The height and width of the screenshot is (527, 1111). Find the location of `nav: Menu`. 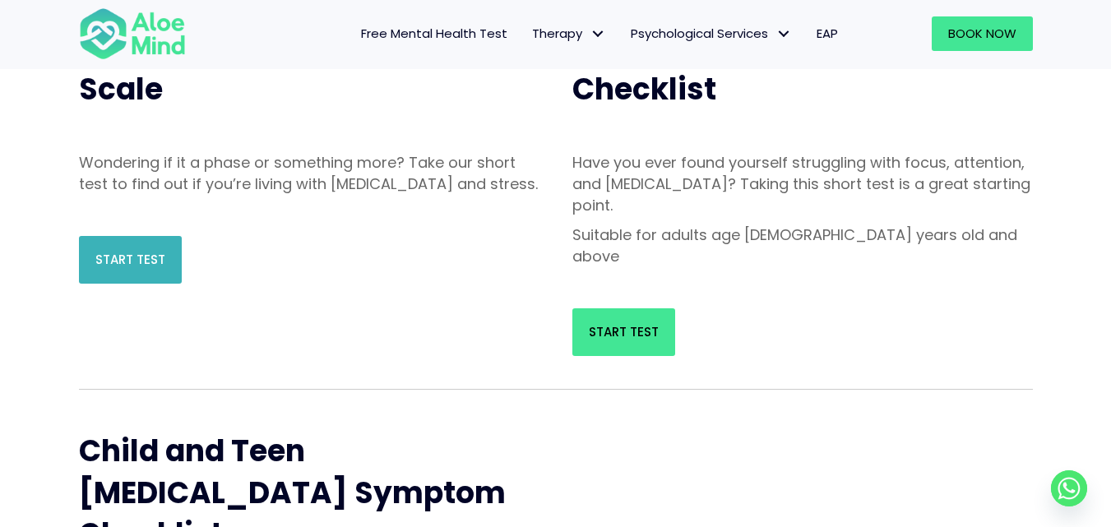

nav: Menu is located at coordinates (529, 34).